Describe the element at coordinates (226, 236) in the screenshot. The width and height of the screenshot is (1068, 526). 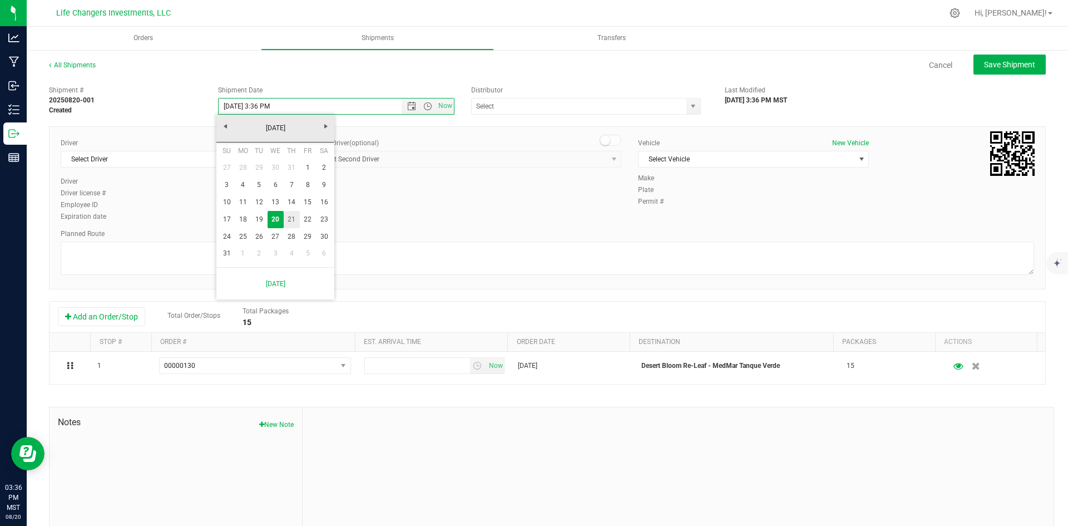
I see `a: 24` at that location.